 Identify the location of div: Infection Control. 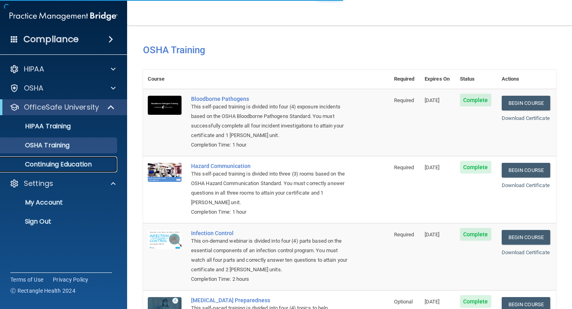
(270, 233).